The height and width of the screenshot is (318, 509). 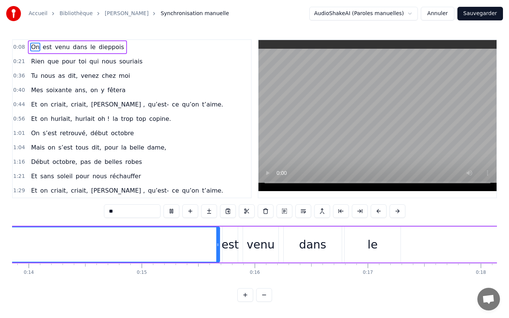 What do you see at coordinates (85, 118) in the screenshot?
I see `span: hurlait` at bounding box center [85, 118].